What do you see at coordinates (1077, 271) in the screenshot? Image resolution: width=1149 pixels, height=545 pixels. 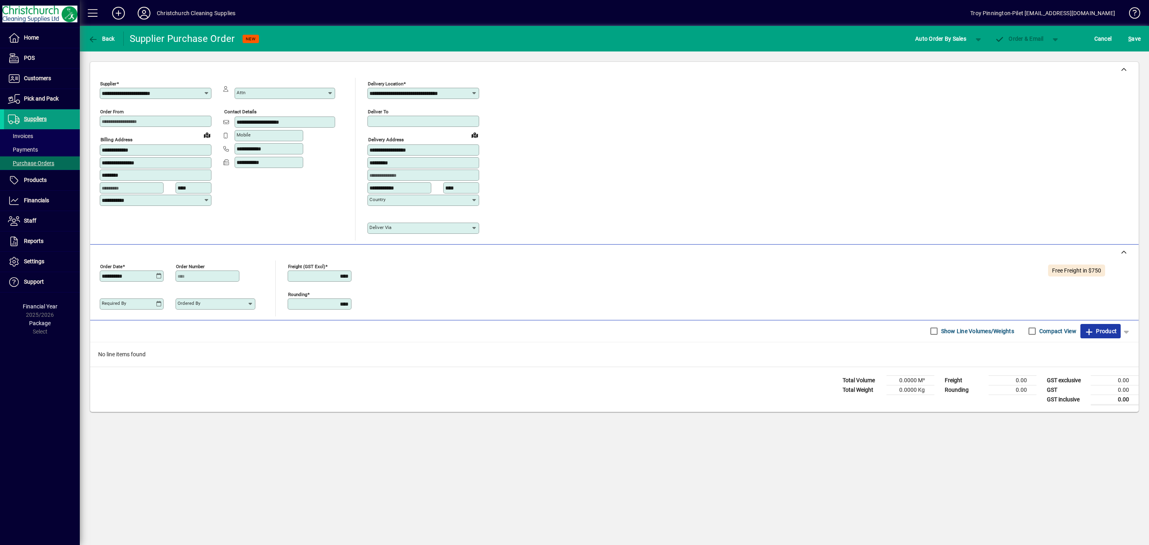 I see `span: Free Freight in $750` at bounding box center [1077, 271].